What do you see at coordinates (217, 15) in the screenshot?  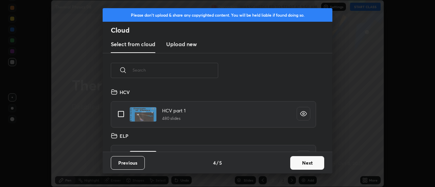 I see `div: Please don't upload & share any copyrighted content. You will be held liable if found doing so.` at bounding box center [217, 15].